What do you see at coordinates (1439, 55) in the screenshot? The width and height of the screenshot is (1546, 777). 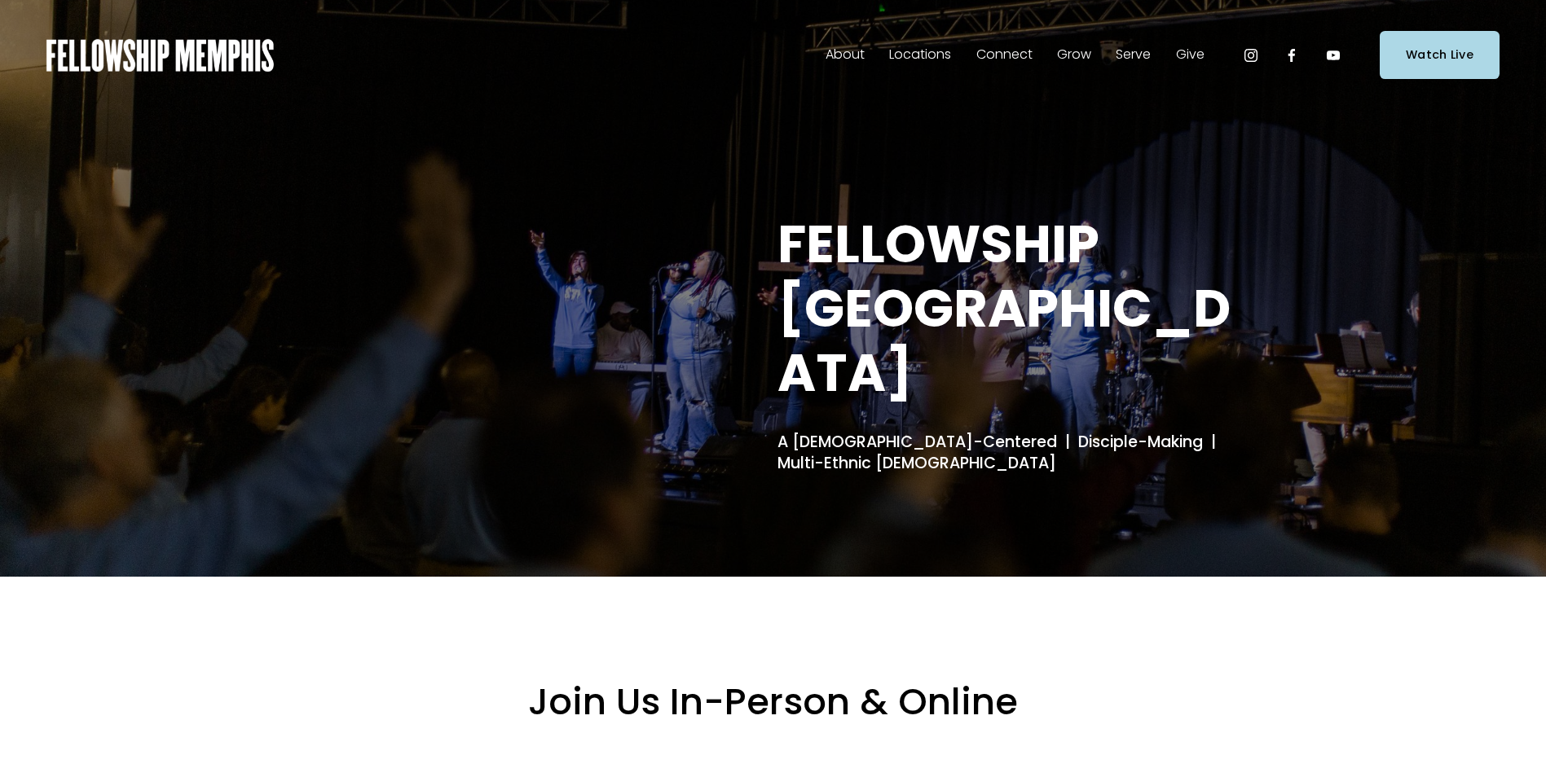 I see `a: Watch Live` at bounding box center [1439, 55].